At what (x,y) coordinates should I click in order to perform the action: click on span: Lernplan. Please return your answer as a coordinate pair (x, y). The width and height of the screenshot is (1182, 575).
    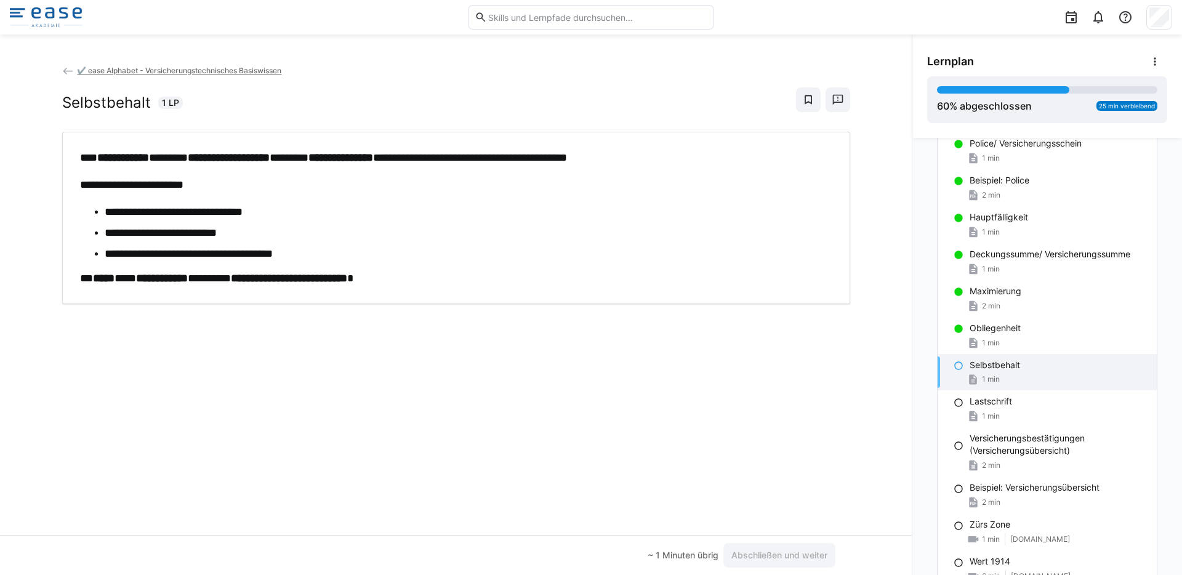
    Looking at the image, I should click on (950, 62).